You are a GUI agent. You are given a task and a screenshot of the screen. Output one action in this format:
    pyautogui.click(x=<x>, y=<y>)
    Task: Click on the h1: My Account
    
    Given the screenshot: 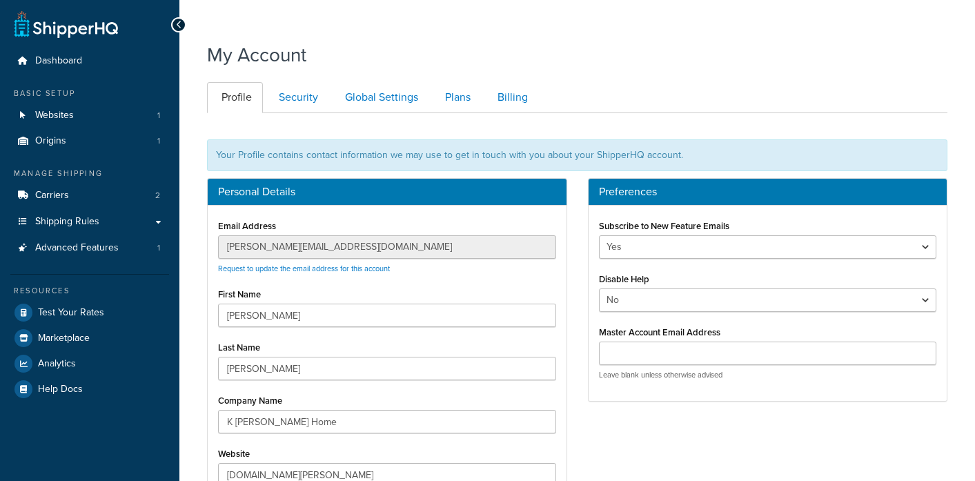 What is the action you would take?
    pyautogui.click(x=257, y=55)
    